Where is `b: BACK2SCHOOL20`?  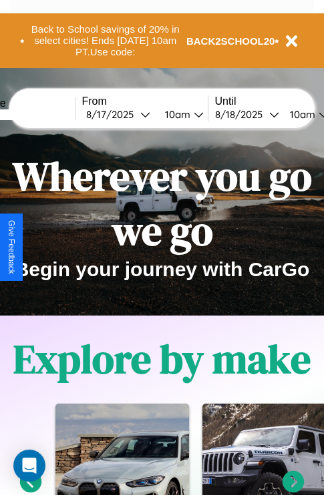
b: BACK2SCHOOL20 is located at coordinates (230, 41).